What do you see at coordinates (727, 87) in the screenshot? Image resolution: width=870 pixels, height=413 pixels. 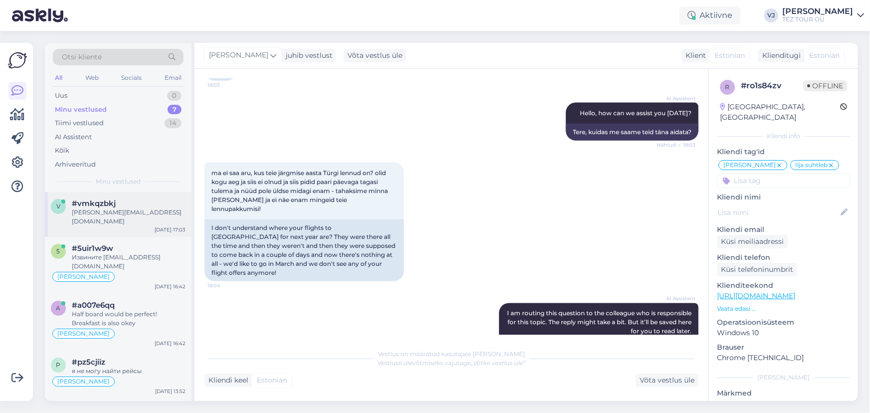 I see `span: r` at bounding box center [727, 87].